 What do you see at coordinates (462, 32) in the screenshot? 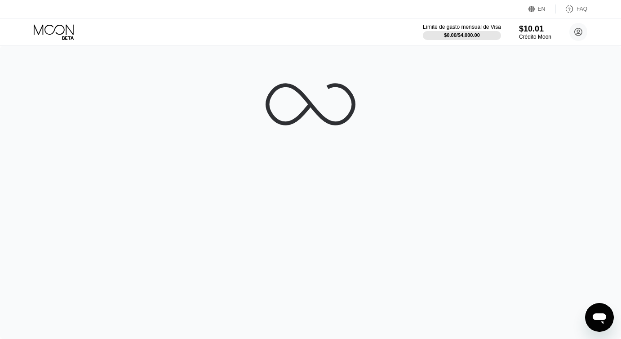
I see `div: Límite de gasto mensual de Visa$0.00/$4,000.00` at bounding box center [462, 32].